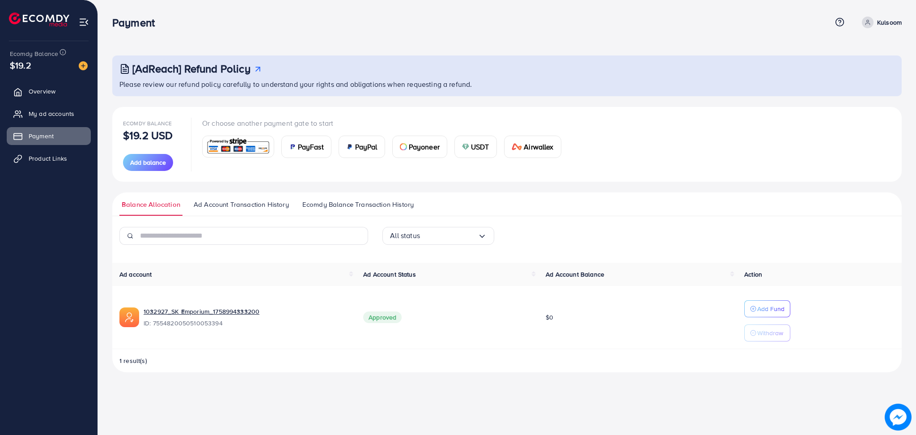  Describe the element at coordinates (148, 162) in the screenshot. I see `button: Add balance` at that location.